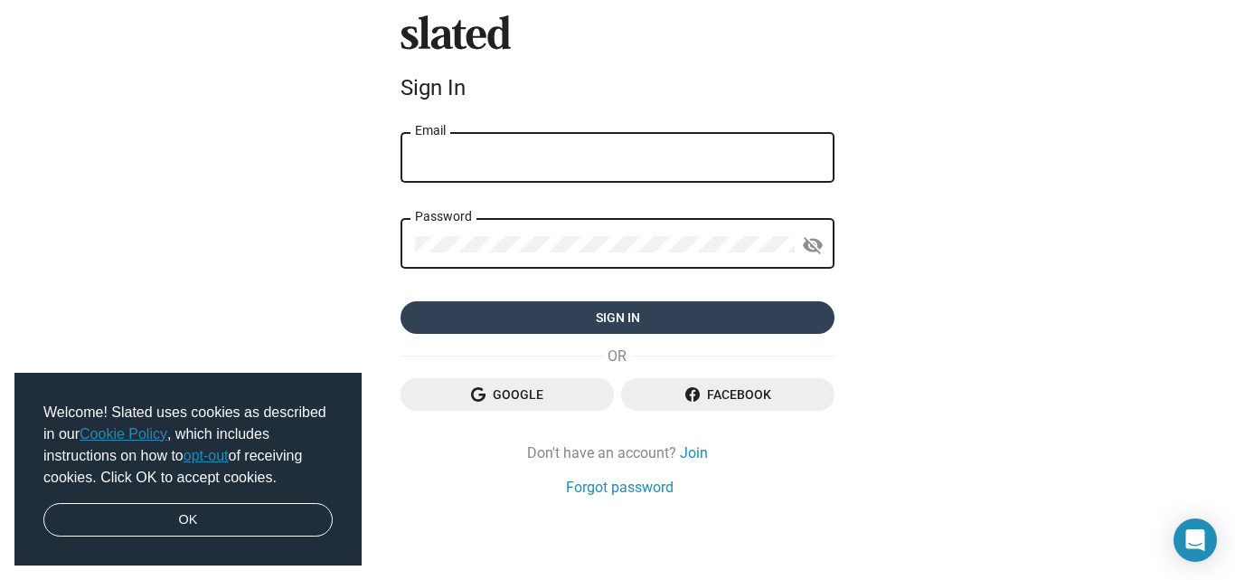 The image size is (1235, 580). What do you see at coordinates (507, 394) in the screenshot?
I see `button: Google` at bounding box center [507, 394].